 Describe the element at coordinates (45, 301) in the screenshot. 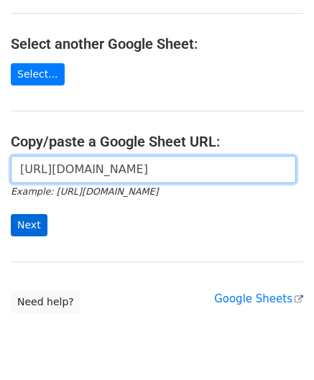

I see `a: Need help?` at that location.